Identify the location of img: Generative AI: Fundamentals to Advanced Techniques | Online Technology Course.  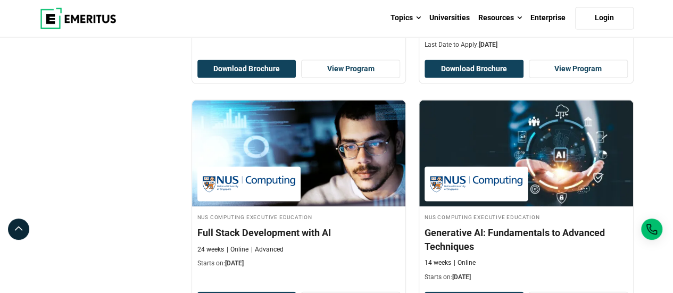
(526, 153).